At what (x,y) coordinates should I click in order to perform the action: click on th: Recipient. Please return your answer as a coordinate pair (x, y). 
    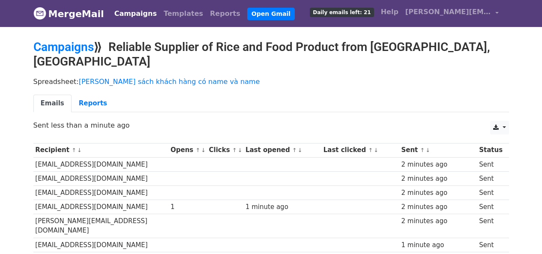
    Looking at the image, I should click on (101, 150).